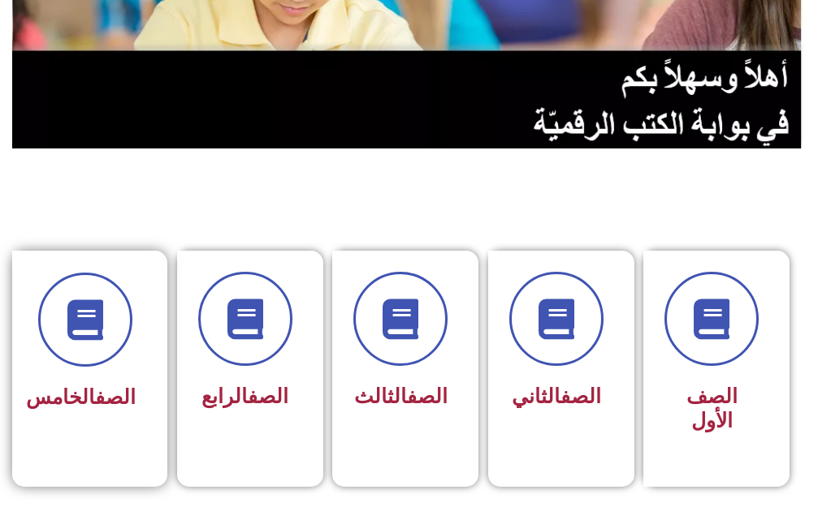 Image resolution: width=818 pixels, height=507 pixels. I want to click on span: الخامس, so click(80, 397).